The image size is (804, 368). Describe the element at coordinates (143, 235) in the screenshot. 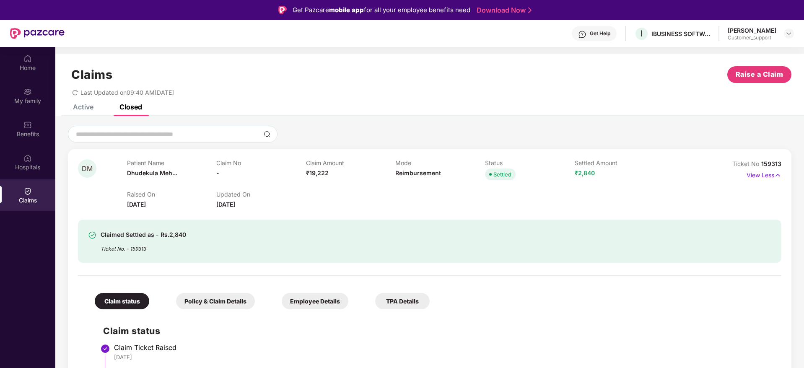

I see `div: Claimed Settled as - Rs.2,840` at that location.